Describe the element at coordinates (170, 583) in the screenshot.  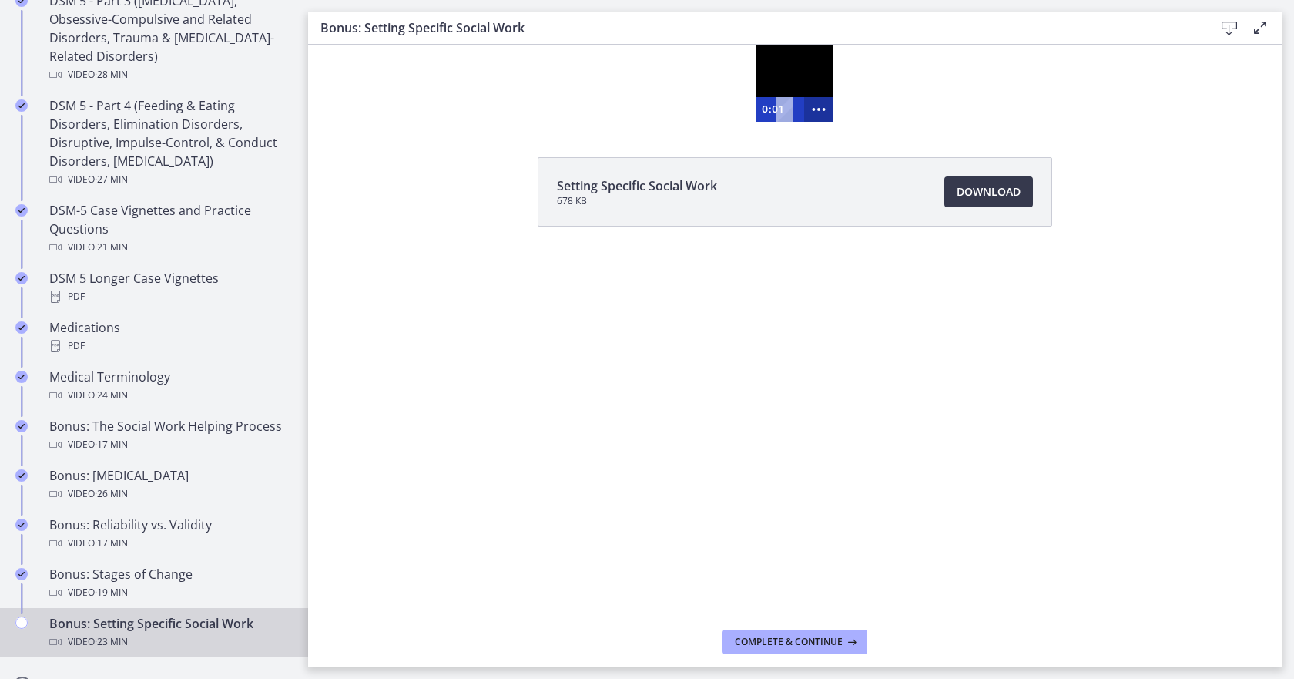
I see `div: Bonus: Stages of Change` at that location.